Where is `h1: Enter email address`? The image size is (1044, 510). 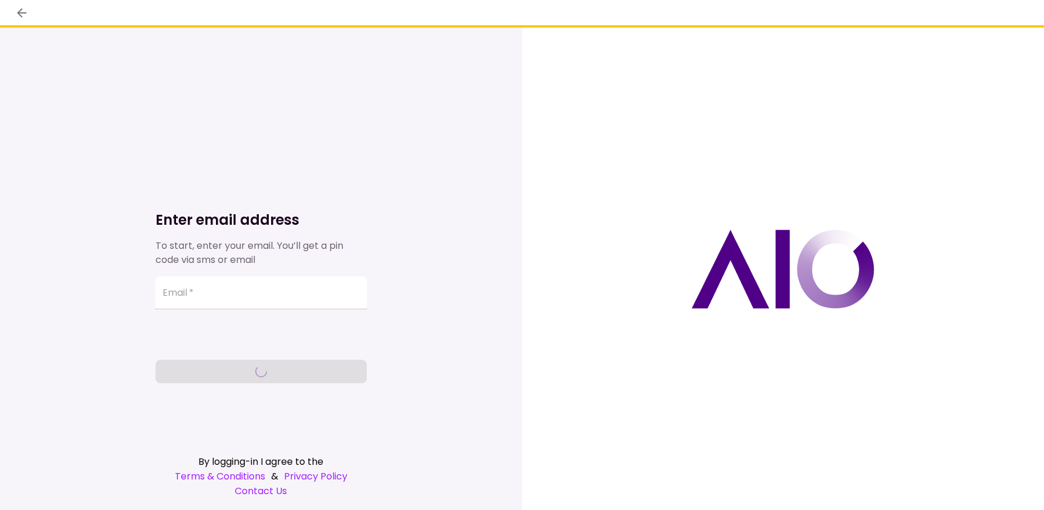 h1: Enter email address is located at coordinates (261, 220).